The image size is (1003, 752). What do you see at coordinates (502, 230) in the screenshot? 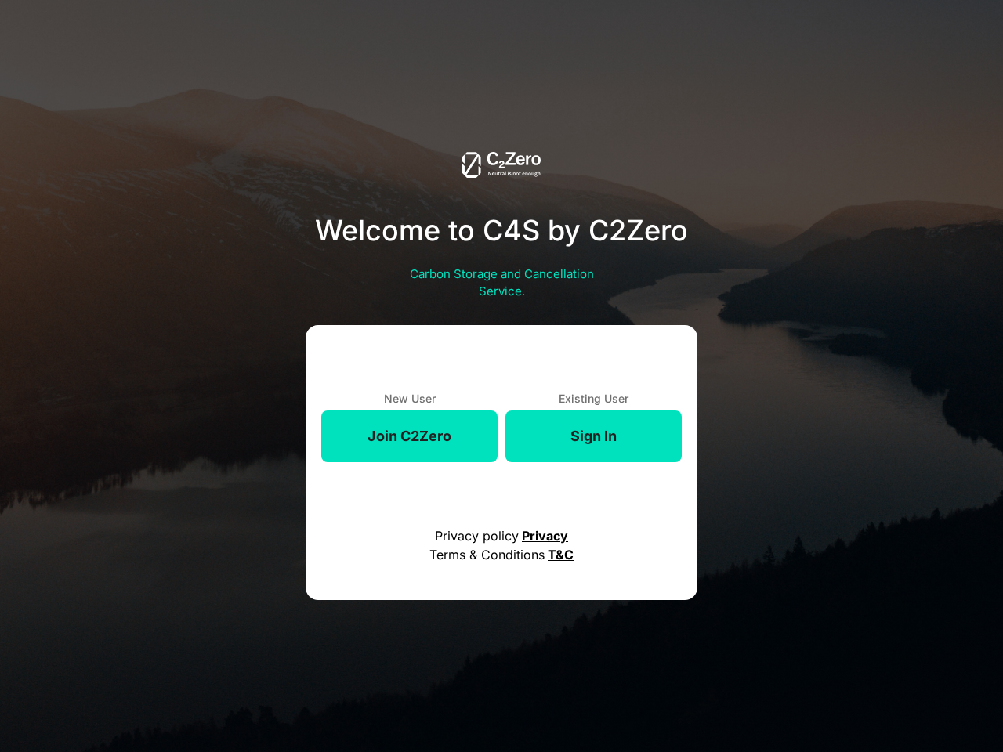
I see `h2: Welcome to C4S by C2Zero` at bounding box center [502, 230].